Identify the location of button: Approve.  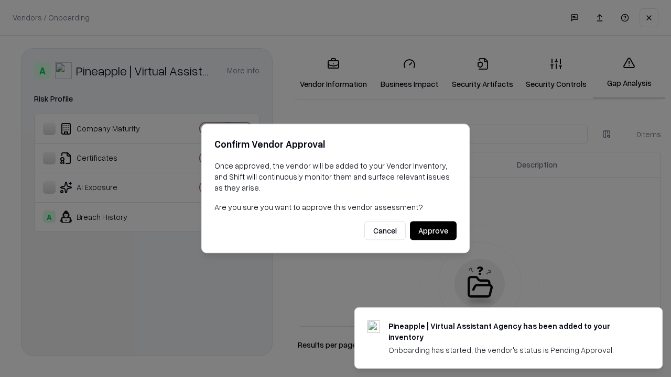
(433, 231).